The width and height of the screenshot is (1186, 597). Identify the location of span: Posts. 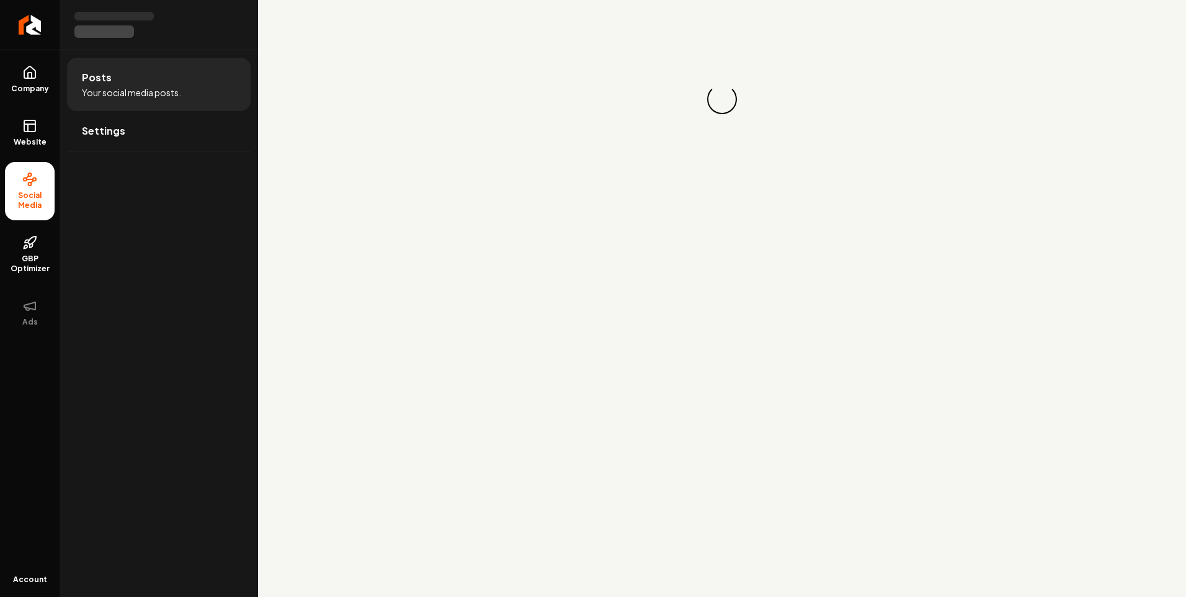
(97, 78).